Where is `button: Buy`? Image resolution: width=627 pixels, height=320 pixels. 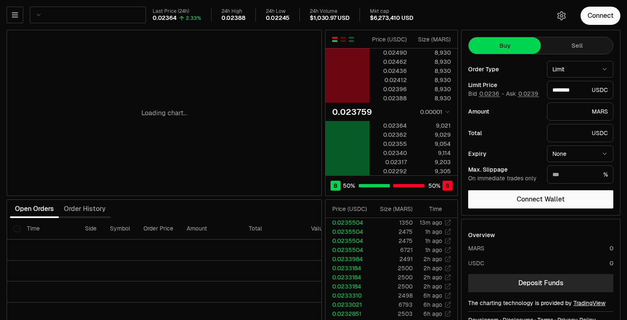
button: Buy is located at coordinates (505, 46).